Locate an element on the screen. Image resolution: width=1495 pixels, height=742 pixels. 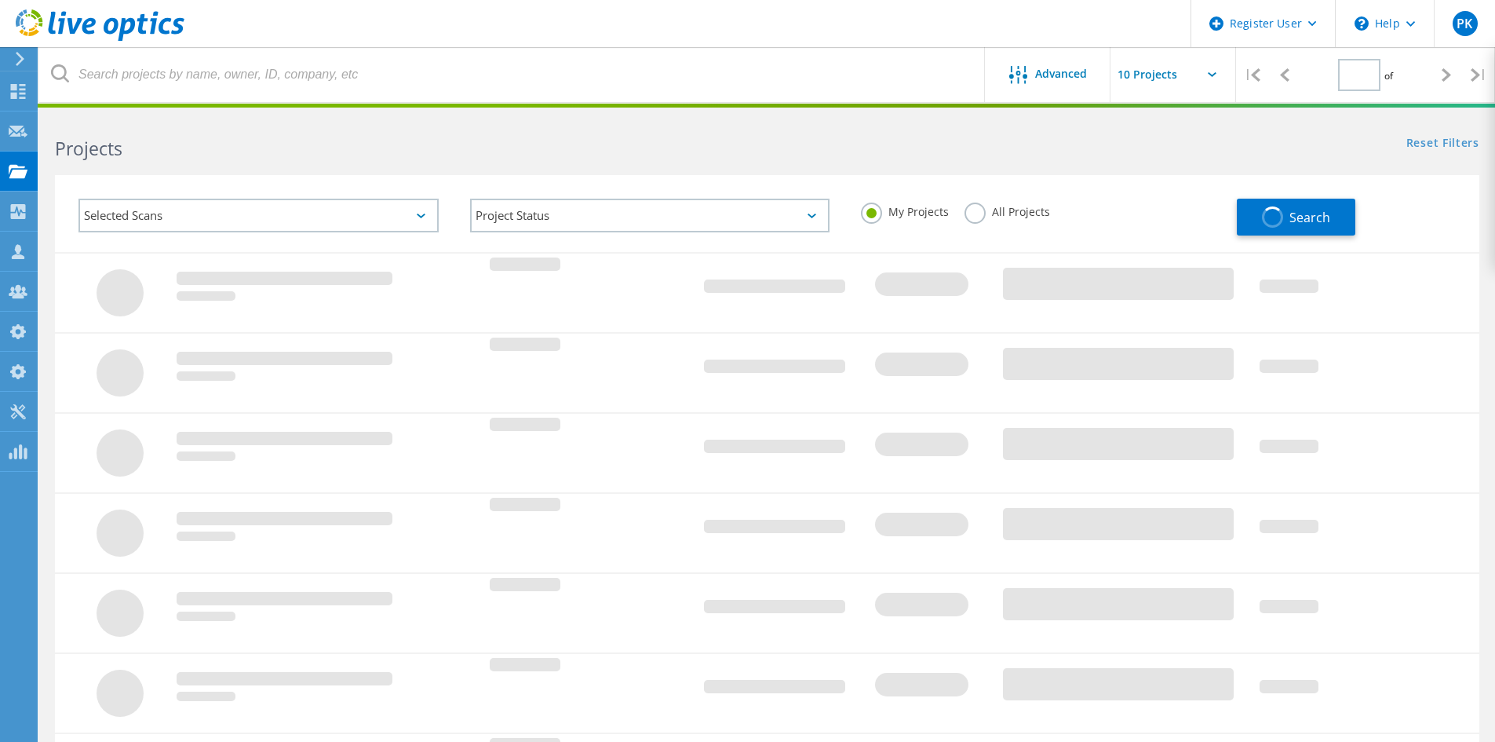
button: Search is located at coordinates (1296, 217).